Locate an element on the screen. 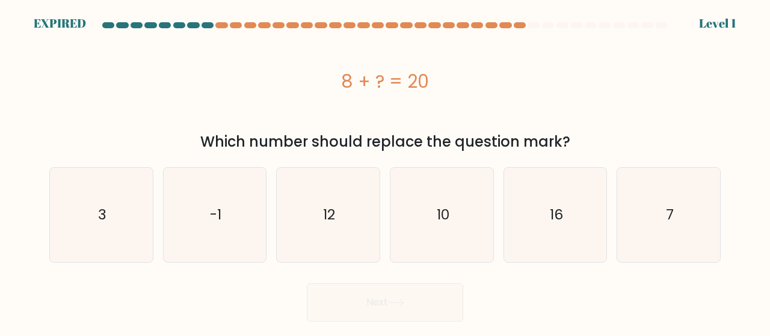  text: 7 is located at coordinates (669, 215).